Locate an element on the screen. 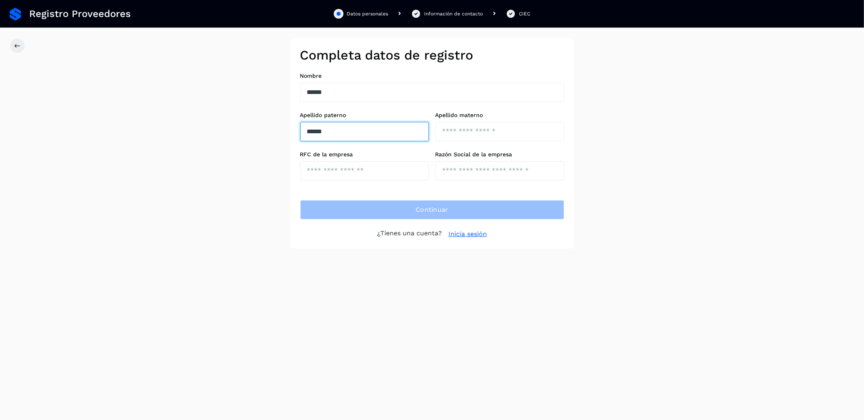 This screenshot has height=420, width=864. button: Continuar is located at coordinates (432, 210).